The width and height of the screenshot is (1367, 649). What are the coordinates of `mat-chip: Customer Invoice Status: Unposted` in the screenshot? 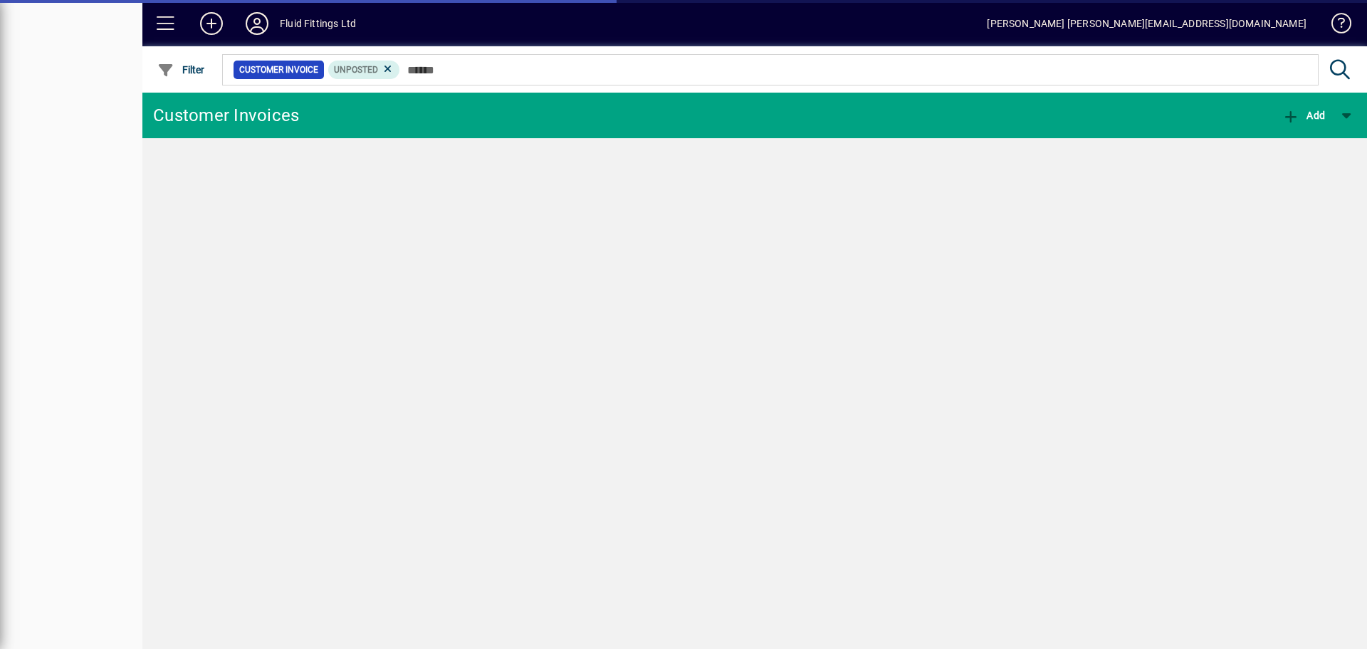 It's located at (364, 70).